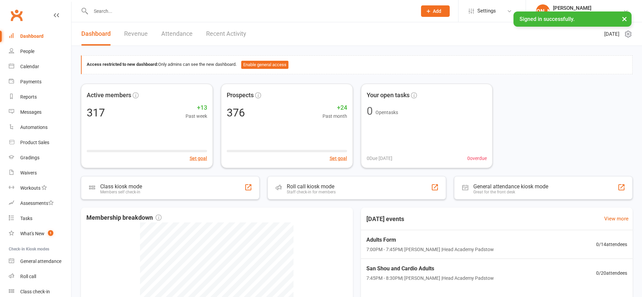 Image resolution: width=642 pixels, height=297 pixels. Describe the element at coordinates (335, 108) in the screenshot. I see `span: +24` at that location.